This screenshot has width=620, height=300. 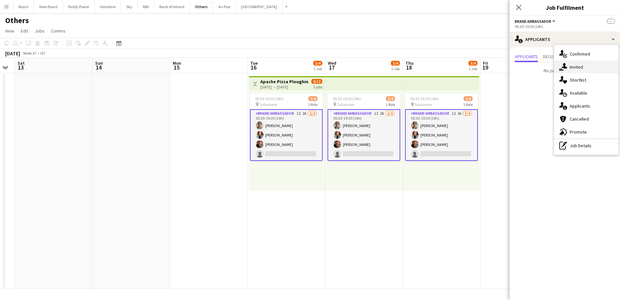 I want to click on button: New Board, so click(x=48, y=6).